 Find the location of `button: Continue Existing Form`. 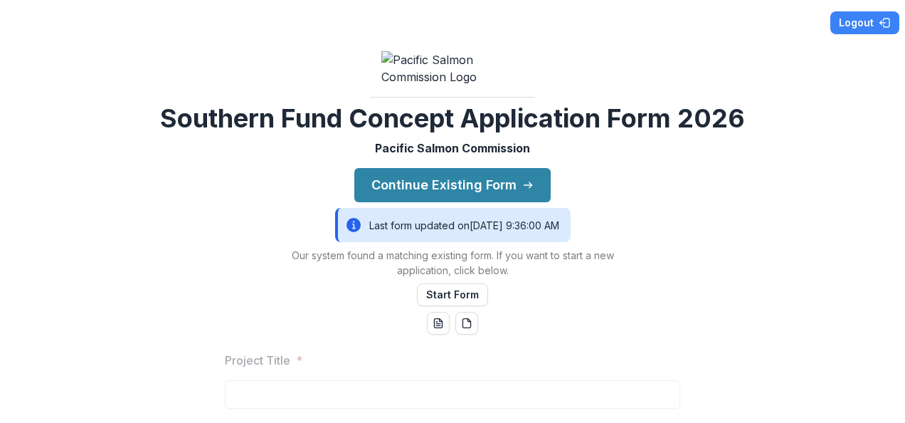

button: Continue Existing Form is located at coordinates (452, 185).